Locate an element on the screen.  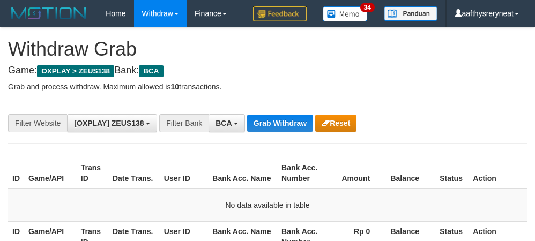
th: ID is located at coordinates (16, 173).